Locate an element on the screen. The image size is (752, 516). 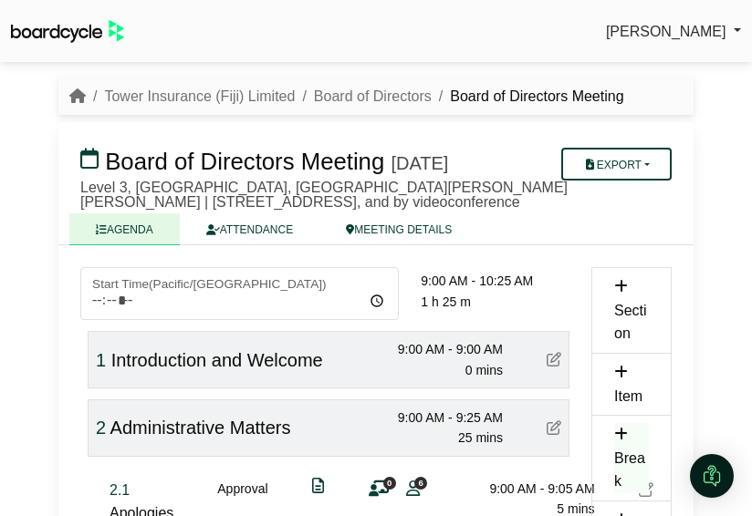
div: 9:00 AM - 9:00 AM is located at coordinates (439, 349).